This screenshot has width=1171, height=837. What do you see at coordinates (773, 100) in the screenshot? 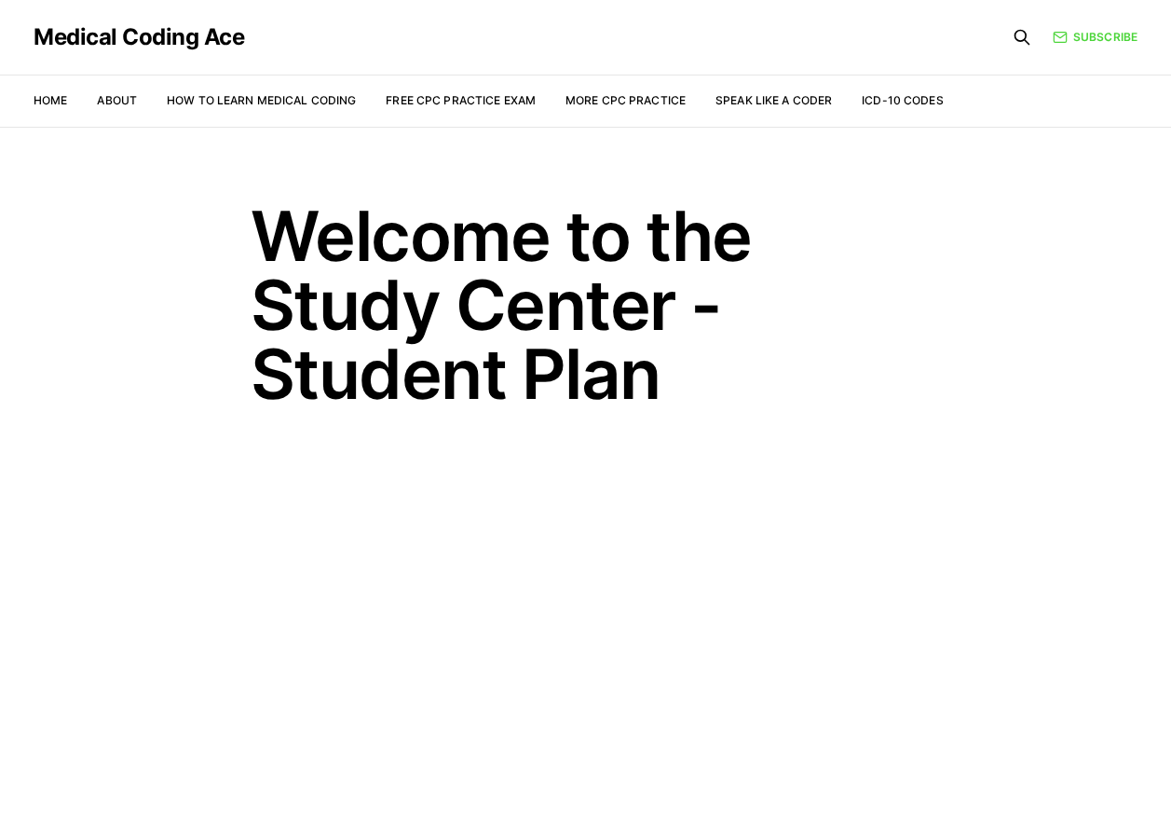
I see `a: Speak Like a Coder` at bounding box center [773, 100].